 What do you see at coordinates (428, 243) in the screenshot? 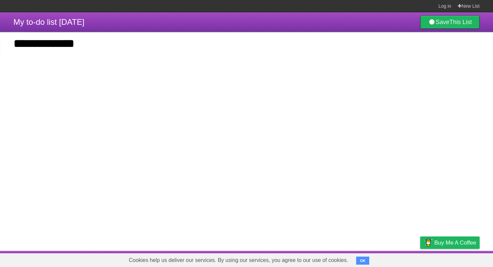
I see `img: Buy me a coffee` at bounding box center [428, 243].